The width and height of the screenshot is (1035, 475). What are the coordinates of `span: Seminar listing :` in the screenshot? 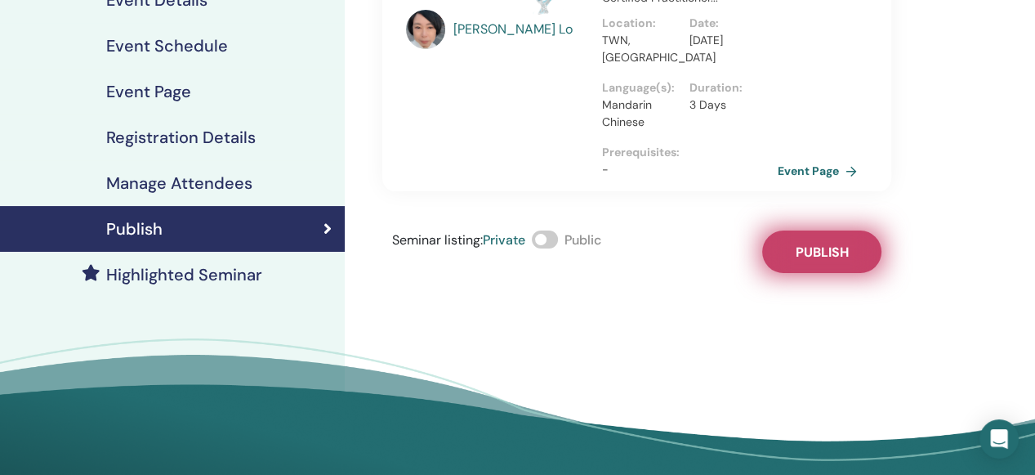 It's located at (437, 239).